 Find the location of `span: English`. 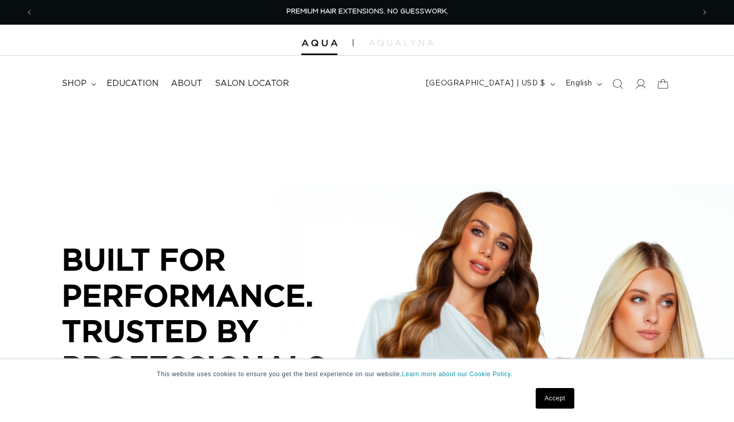

span: English is located at coordinates (579, 83).